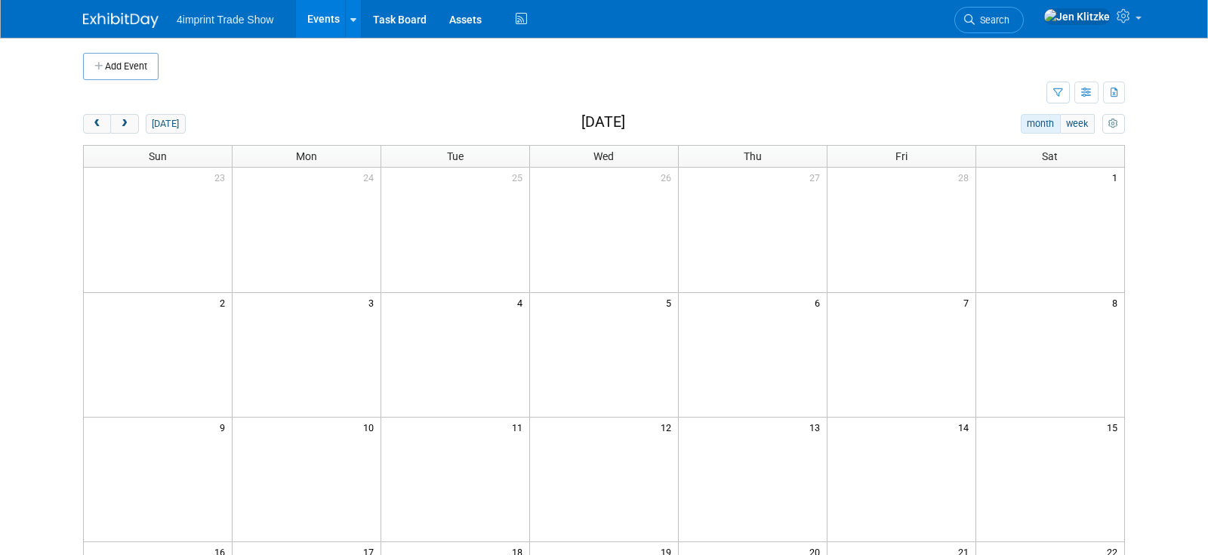 The width and height of the screenshot is (1208, 555). I want to click on span: 23, so click(222, 177).